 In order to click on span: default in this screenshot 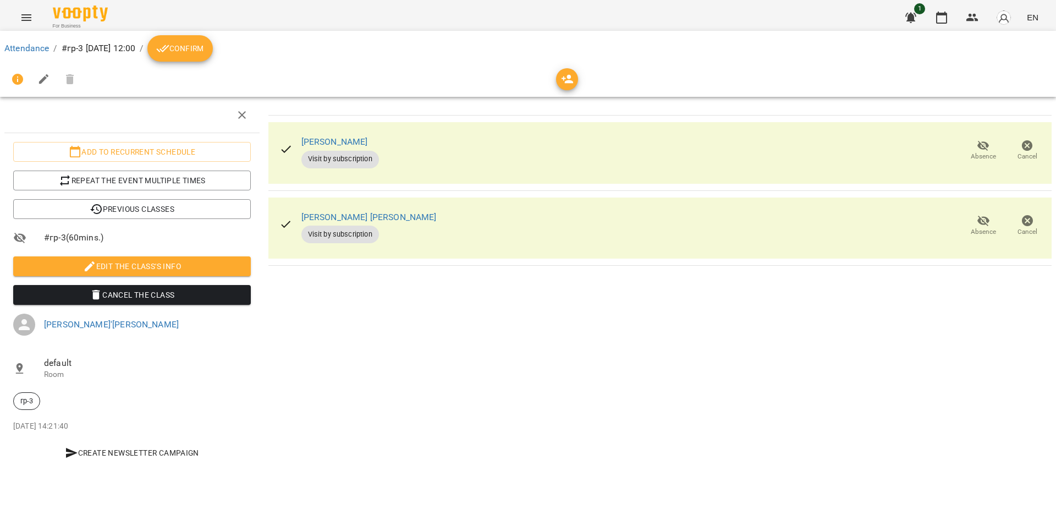, I will do `click(147, 363)`.